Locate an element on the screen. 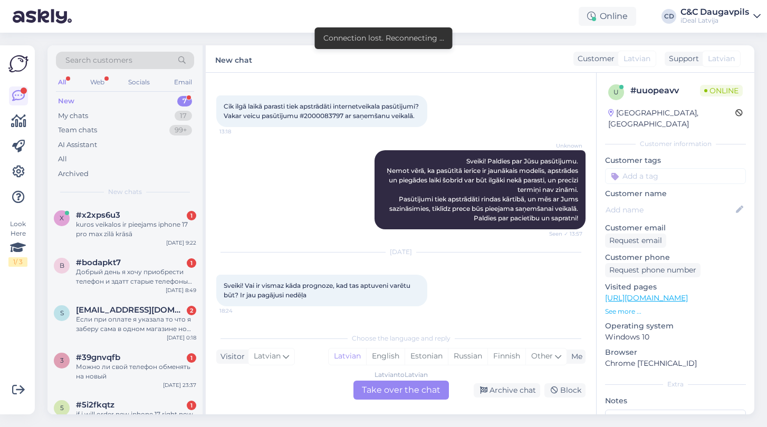 The height and width of the screenshot is (427, 767). p: Customer tags is located at coordinates (675, 160).